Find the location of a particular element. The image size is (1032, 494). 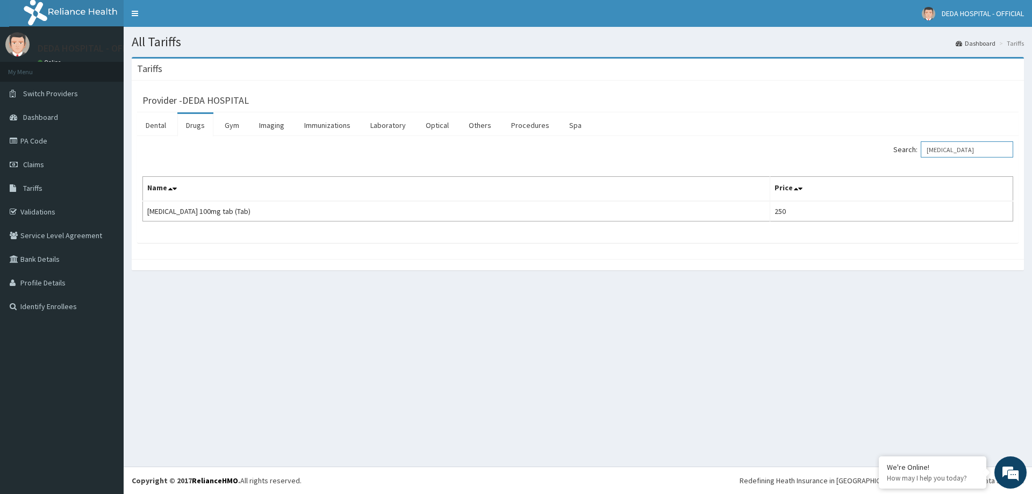

a: Others is located at coordinates (480, 125).